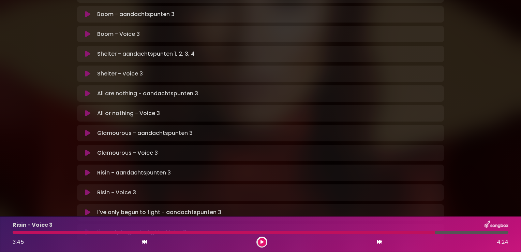 The height and width of the screenshot is (252, 521). What do you see at coordinates (120, 74) in the screenshot?
I see `p: Shelter - Voice 3` at bounding box center [120, 74].